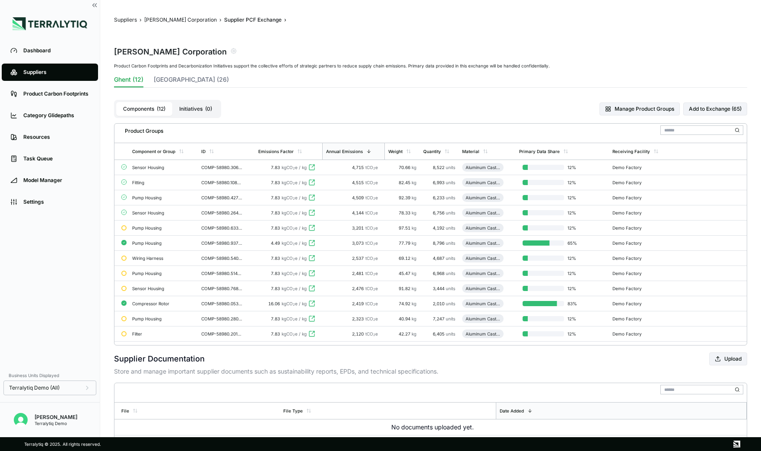  What do you see at coordinates (154, 151) in the screenshot?
I see `div: Component or Group` at bounding box center [154, 151].